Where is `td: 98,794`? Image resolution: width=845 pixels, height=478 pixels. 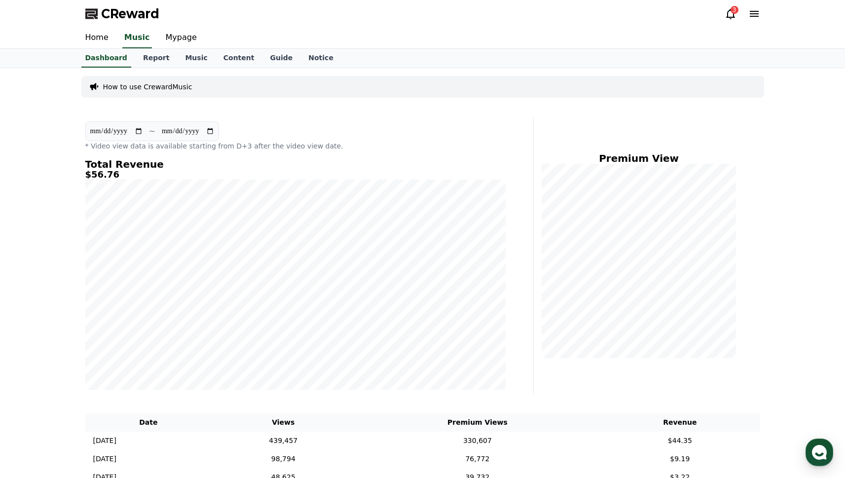
td: 98,794 is located at coordinates (283, 459).